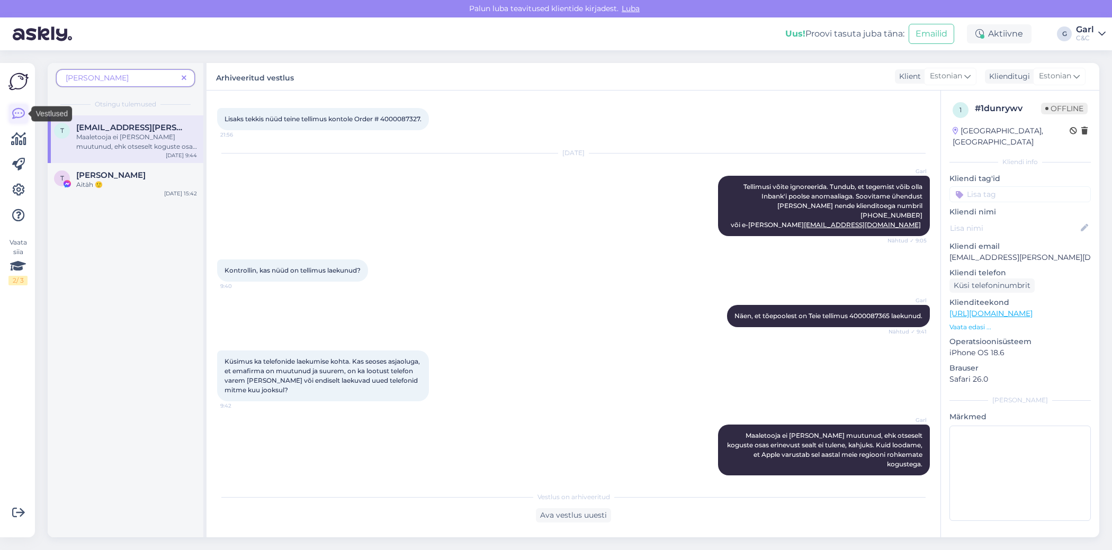 The width and height of the screenshot is (1112, 550). What do you see at coordinates (960, 110) in the screenshot?
I see `span: 1` at bounding box center [960, 110].